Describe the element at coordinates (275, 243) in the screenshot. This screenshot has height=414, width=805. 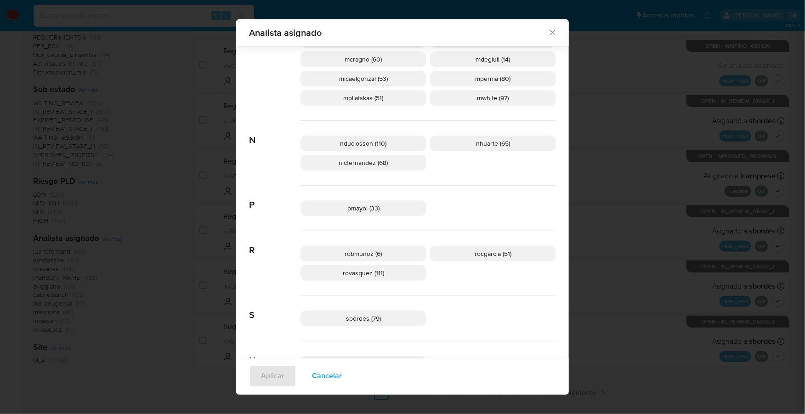
I see `span: R` at that location.